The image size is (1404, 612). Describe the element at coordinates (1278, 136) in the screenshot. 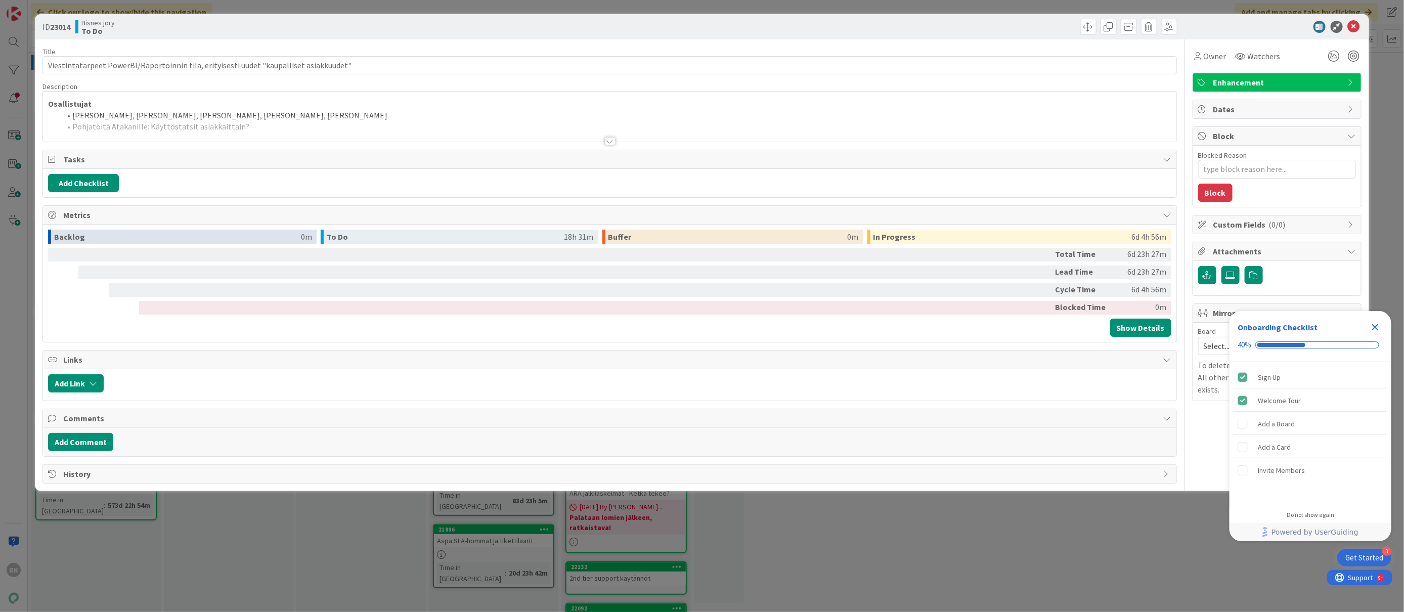

I see `span: Block` at that location.